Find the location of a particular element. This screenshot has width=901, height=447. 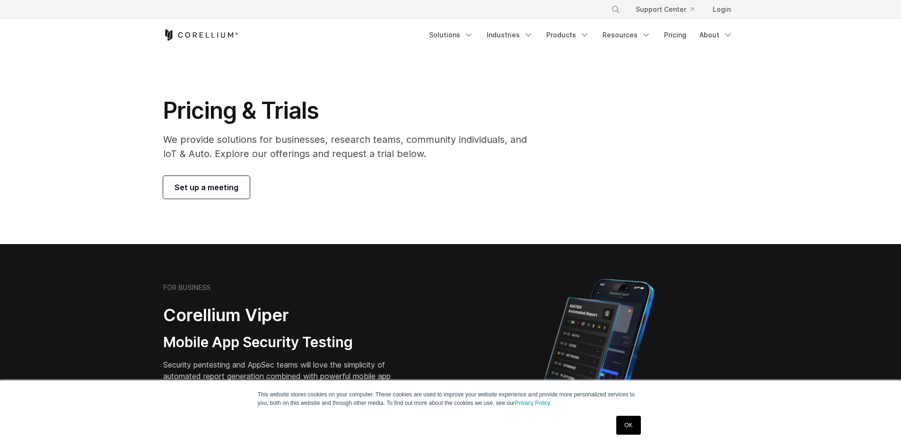

p: We provide solutions for businesses, research teams, community individuals, and IoT & Auto. Explo... is located at coordinates (352, 147).